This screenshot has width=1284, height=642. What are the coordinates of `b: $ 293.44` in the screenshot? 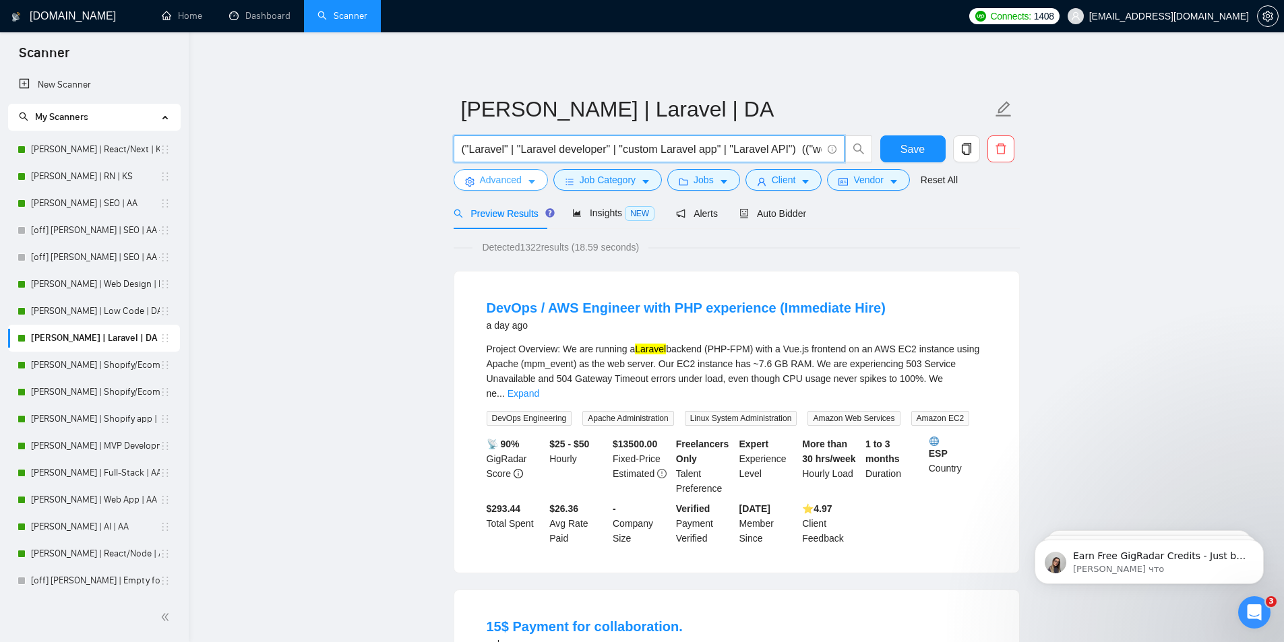 It's located at (503, 509).